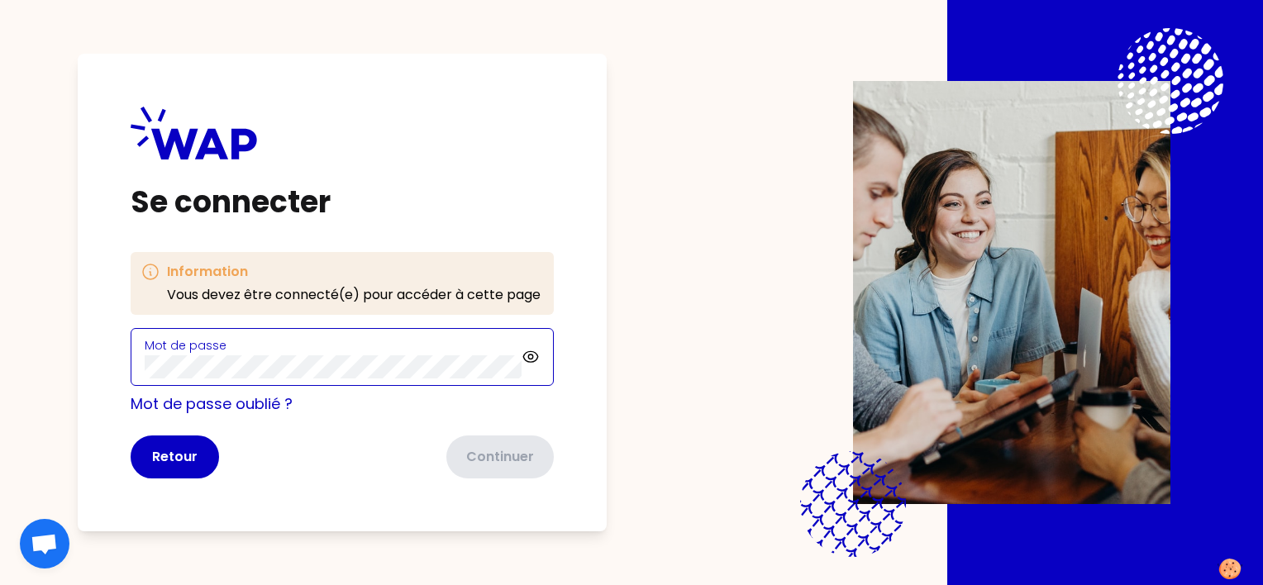  What do you see at coordinates (354, 295) in the screenshot?
I see `p: Vous devez être connecté(e) pour accéder à cette page` at bounding box center [354, 295].